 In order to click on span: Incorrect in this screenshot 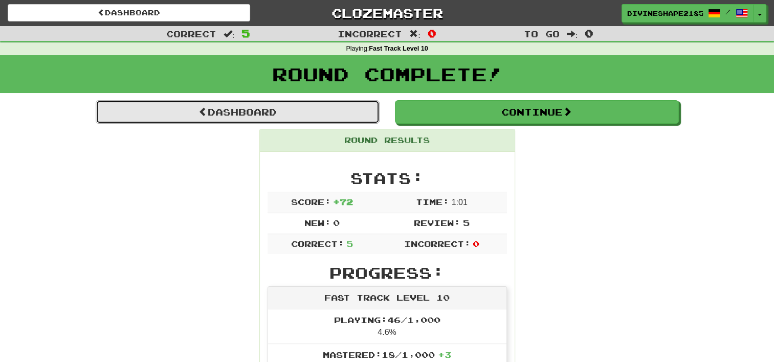, I will do `click(370, 34)`.